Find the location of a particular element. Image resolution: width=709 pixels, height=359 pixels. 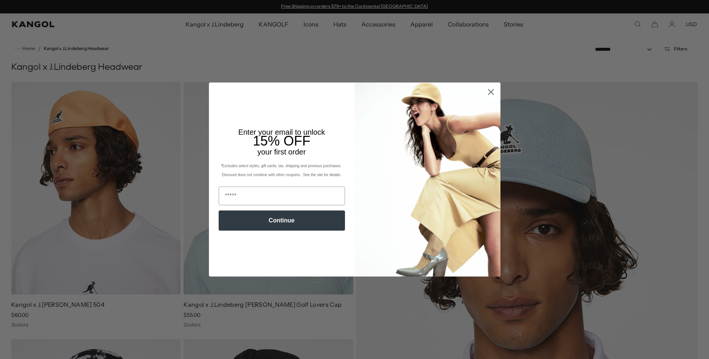

span: *Excludes select styles, gift cards, tax, shipping and previous purchases. Discount does not comb... is located at coordinates (281, 170).